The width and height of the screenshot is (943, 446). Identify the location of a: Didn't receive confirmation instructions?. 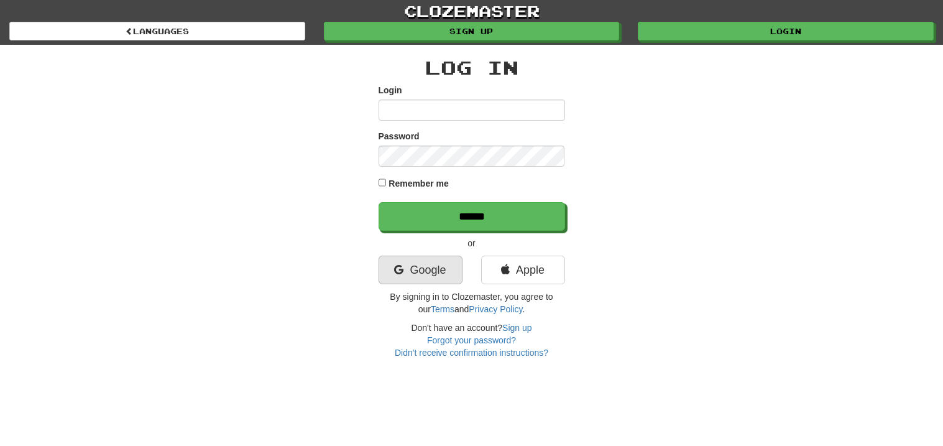
(471, 352).